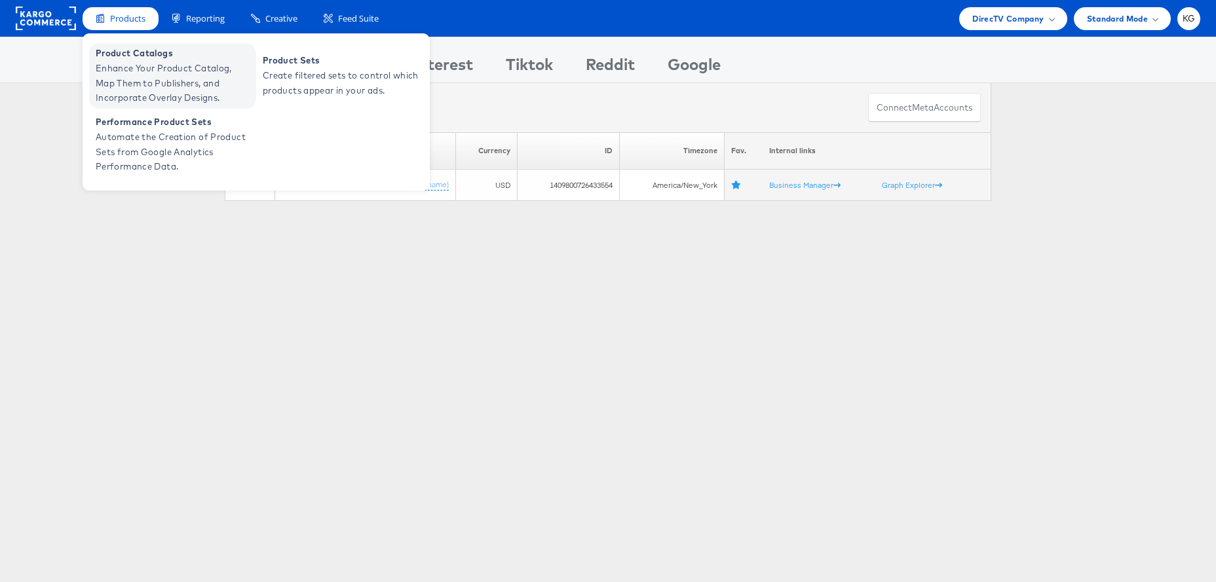  I want to click on td: USD, so click(486, 185).